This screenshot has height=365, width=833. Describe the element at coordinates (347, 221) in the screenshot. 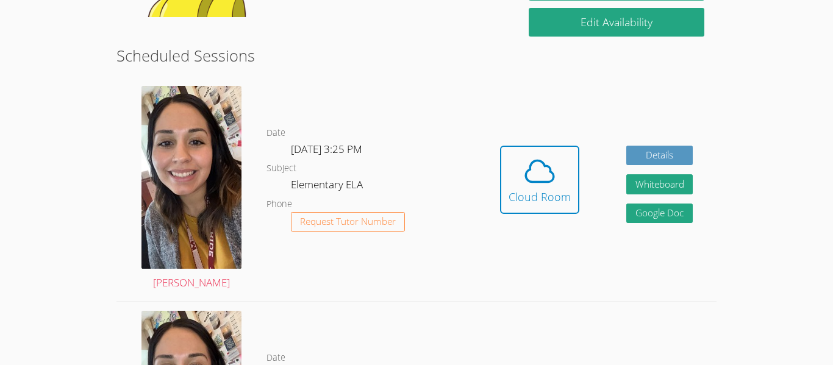

I see `span: Request Tutor Number` at that location.